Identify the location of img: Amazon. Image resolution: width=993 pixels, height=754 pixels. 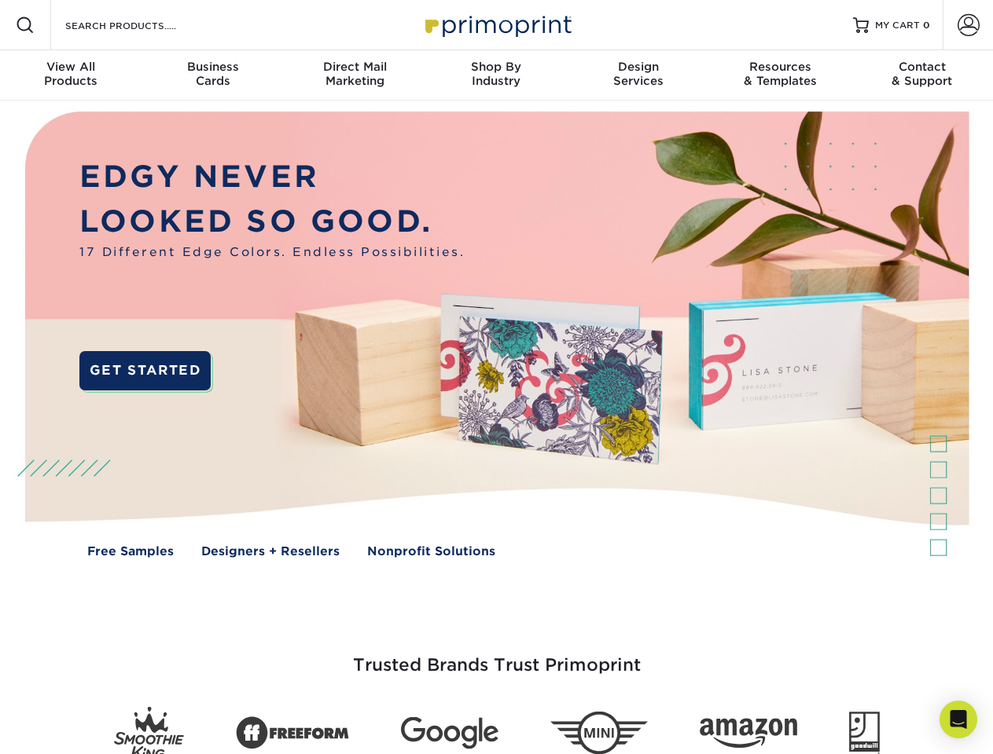
(748, 734).